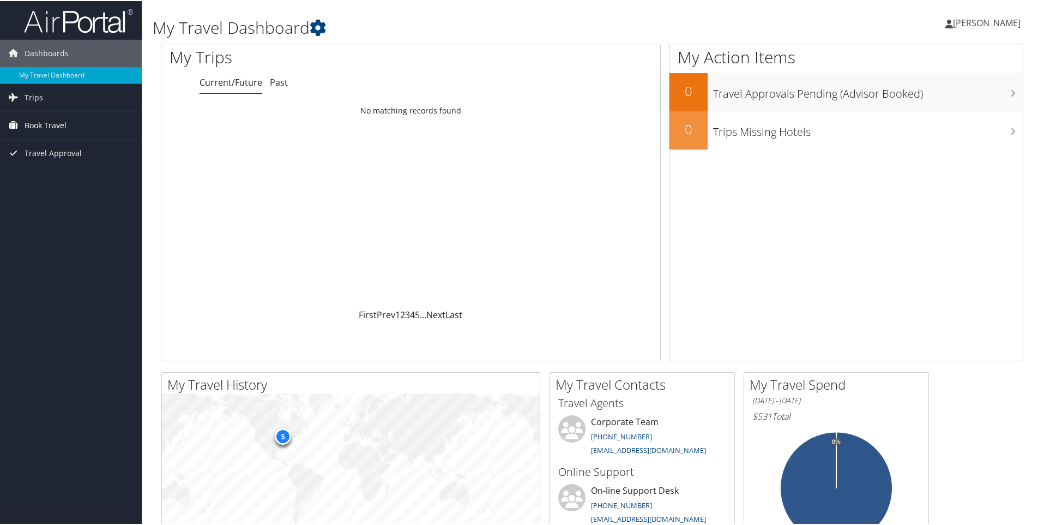 This screenshot has height=525, width=1038. Describe the element at coordinates (45, 124) in the screenshot. I see `span: Book Travel` at that location.